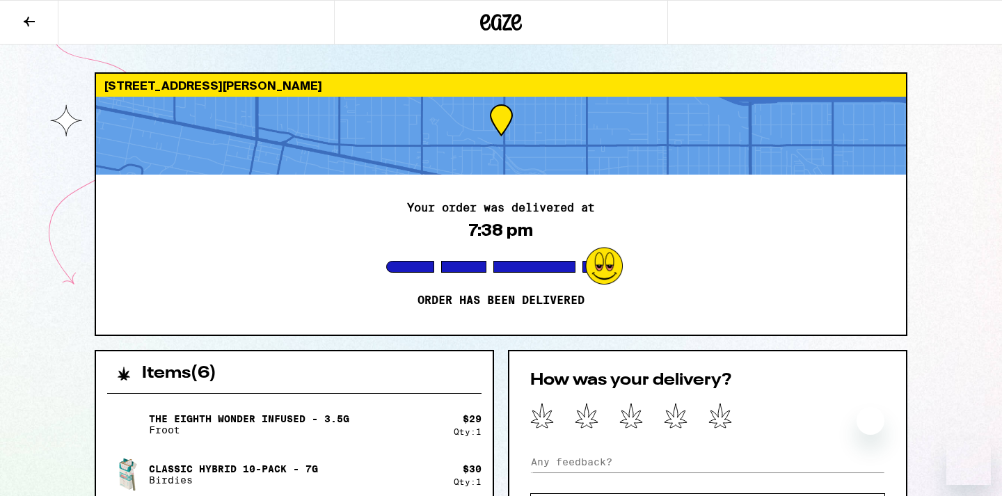  Describe the element at coordinates (127, 474) in the screenshot. I see `img: Classic Hybrid 10-Pack - 7g` at that location.